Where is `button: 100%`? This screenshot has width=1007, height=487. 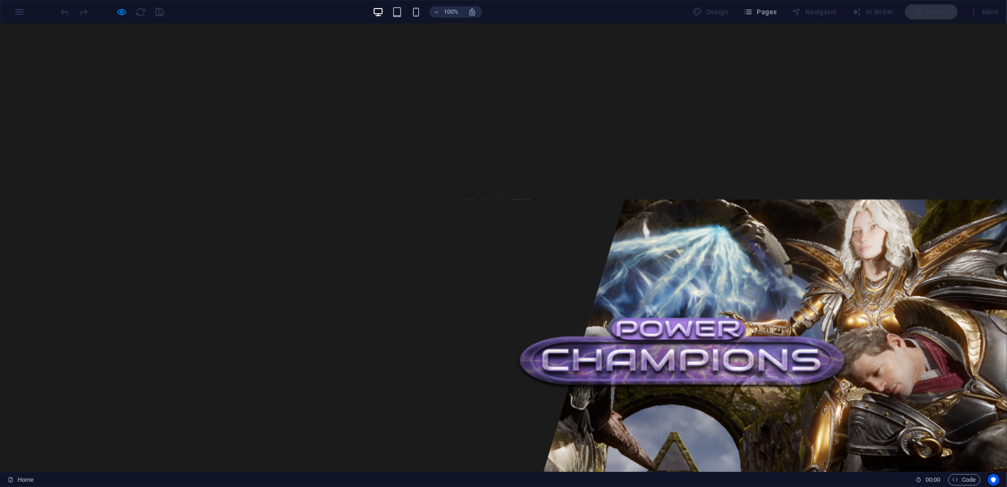 button: 100% is located at coordinates (446, 12).